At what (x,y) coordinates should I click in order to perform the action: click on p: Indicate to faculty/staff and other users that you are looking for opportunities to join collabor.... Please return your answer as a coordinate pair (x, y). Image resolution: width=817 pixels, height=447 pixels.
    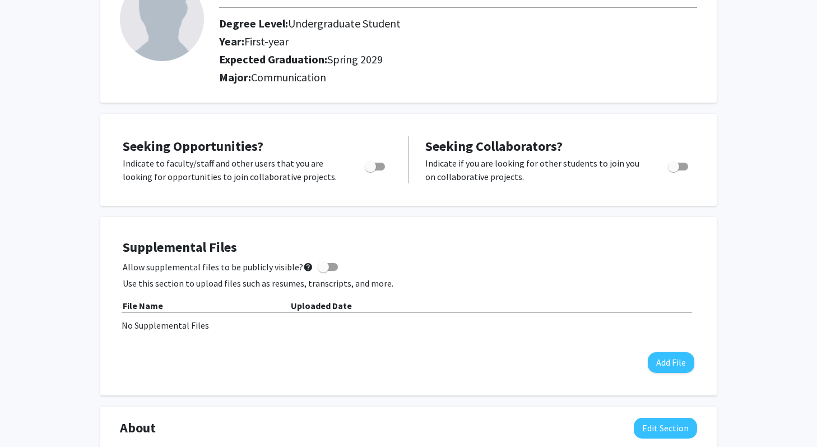
    Looking at the image, I should click on (233, 170).